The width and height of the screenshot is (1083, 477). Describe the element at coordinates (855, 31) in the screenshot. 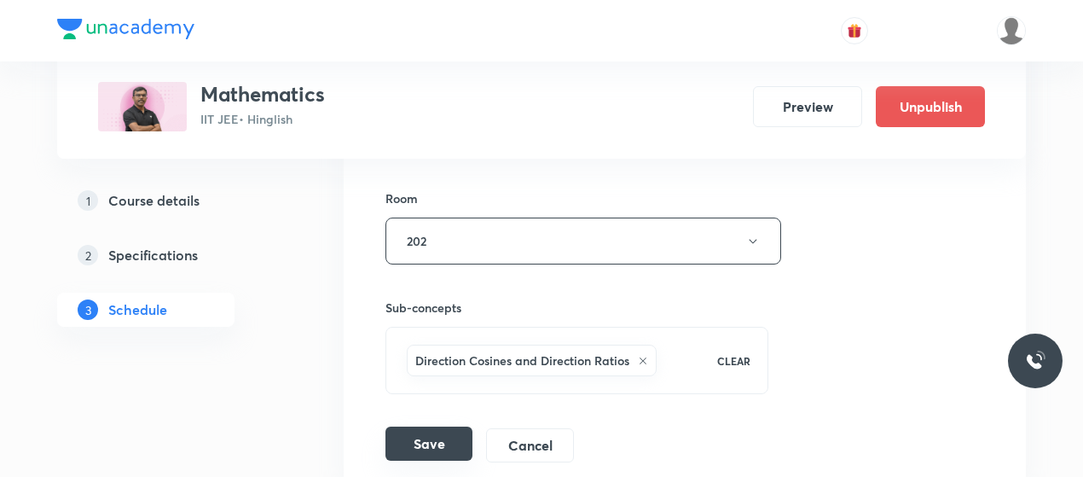

I see `img: avatar` at that location.